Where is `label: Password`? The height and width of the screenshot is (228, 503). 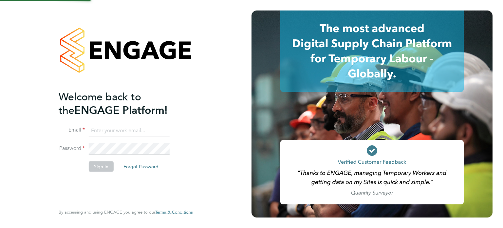 label: Password is located at coordinates (72, 148).